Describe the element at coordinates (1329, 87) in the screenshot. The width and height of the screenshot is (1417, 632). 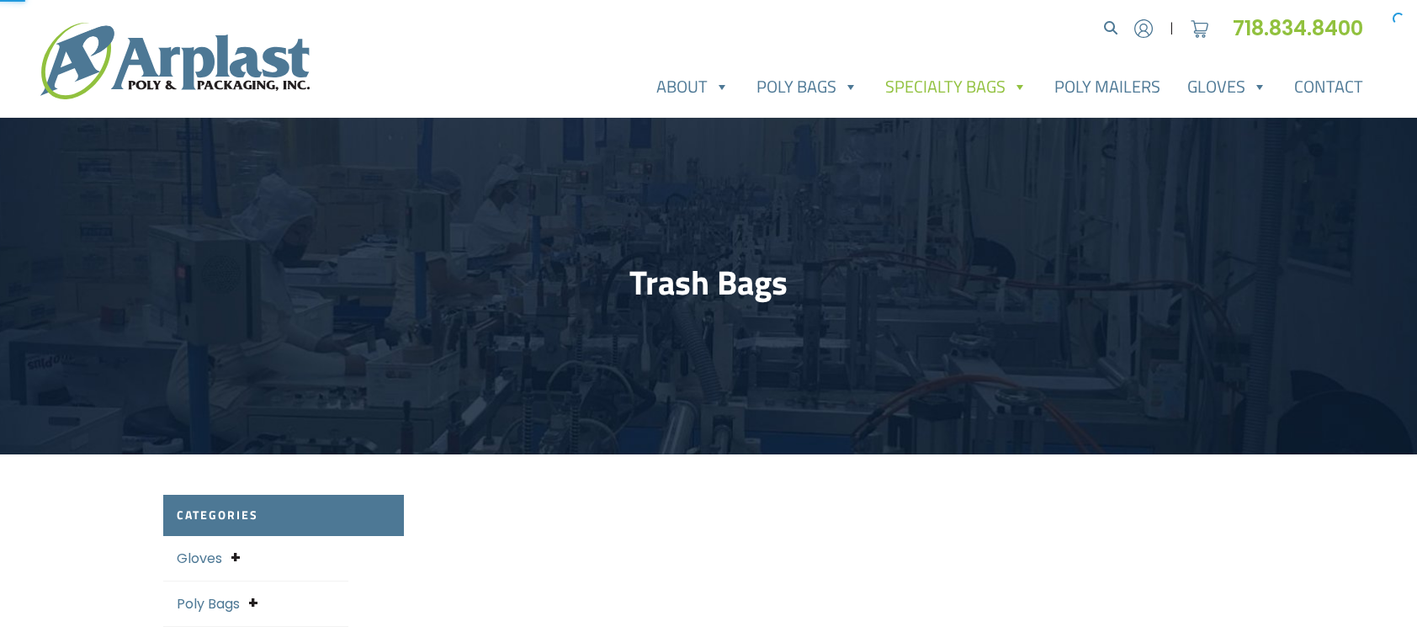
I see `a: Contact` at that location.